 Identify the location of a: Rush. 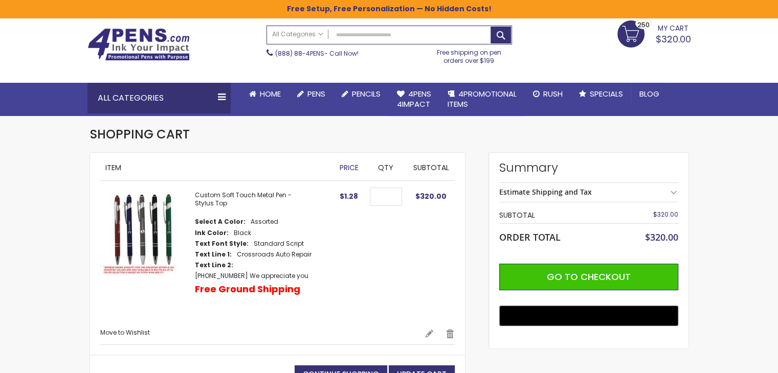
(548, 94).